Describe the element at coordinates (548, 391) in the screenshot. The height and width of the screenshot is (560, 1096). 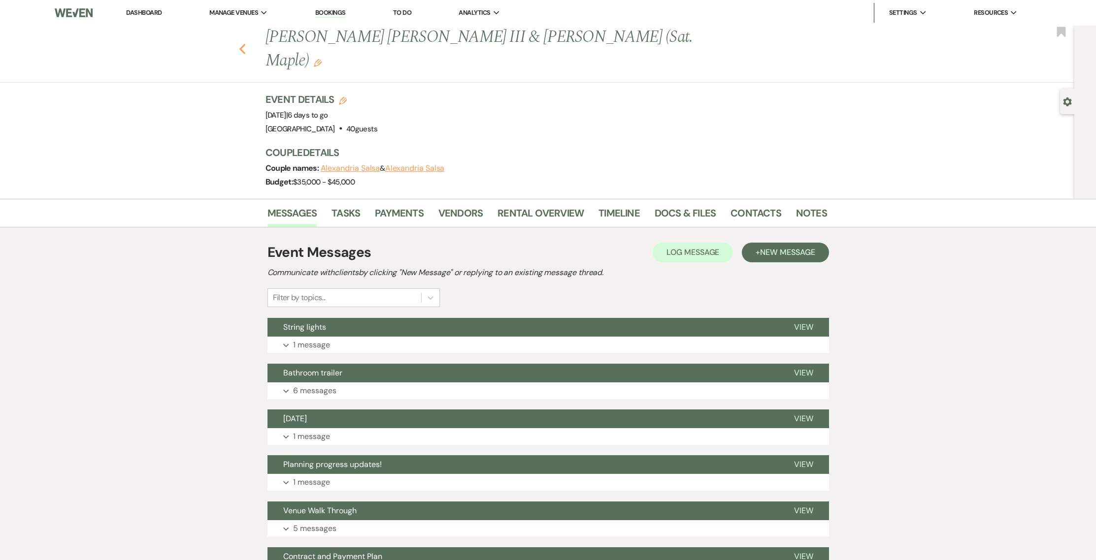
I see `button: 6 messages` at that location.